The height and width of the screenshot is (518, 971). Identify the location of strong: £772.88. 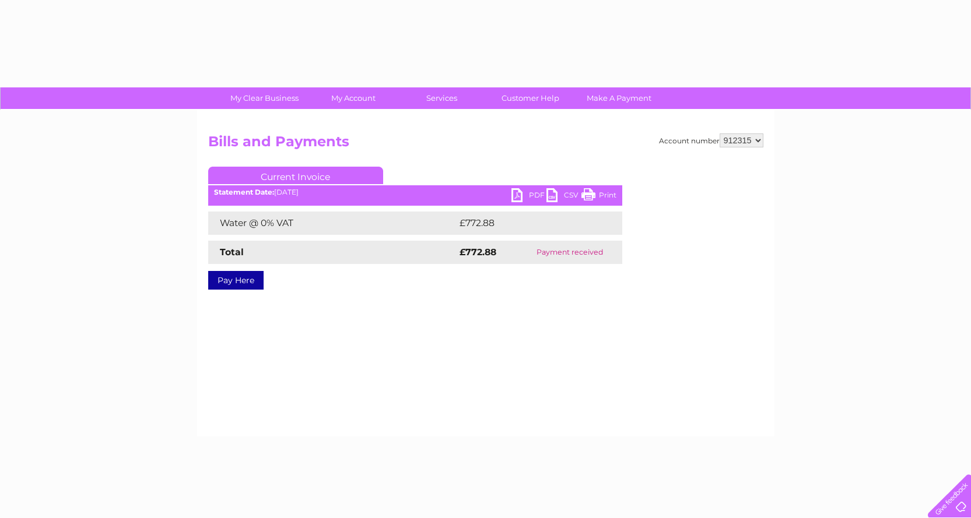
(478, 252).